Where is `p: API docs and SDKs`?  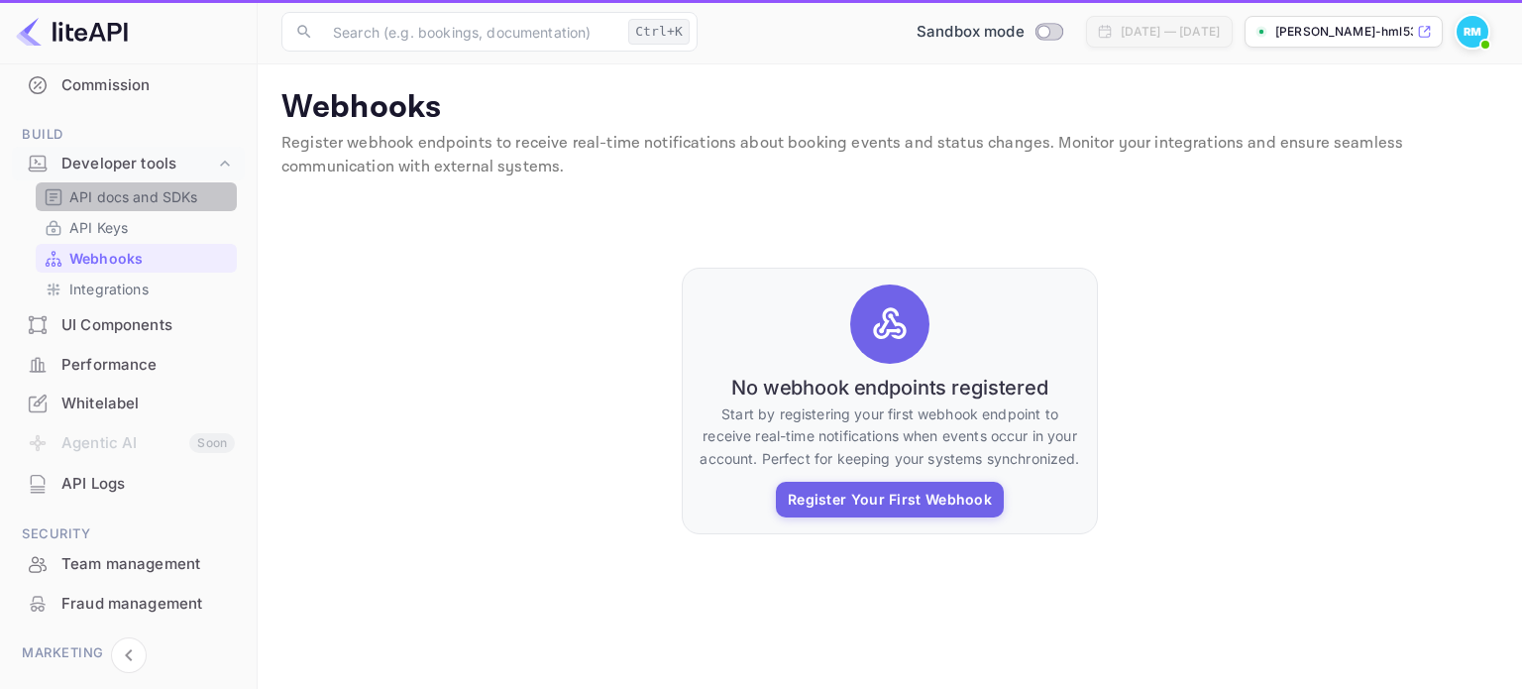 p: API docs and SDKs is located at coordinates (134, 196).